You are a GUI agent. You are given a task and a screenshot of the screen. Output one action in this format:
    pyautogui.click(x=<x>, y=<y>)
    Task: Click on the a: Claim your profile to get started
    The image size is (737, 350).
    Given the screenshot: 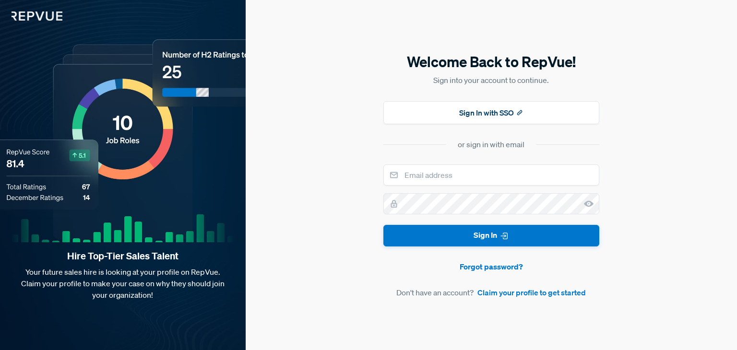 What is the action you would take?
    pyautogui.click(x=532, y=293)
    